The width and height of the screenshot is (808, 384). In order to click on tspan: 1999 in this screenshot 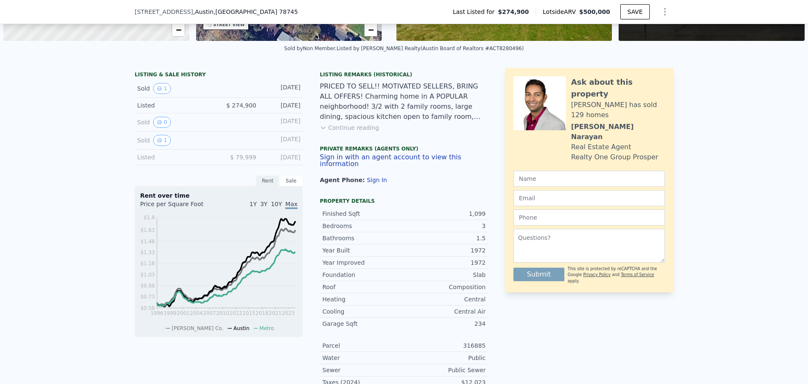, I will do `click(170, 313)`.